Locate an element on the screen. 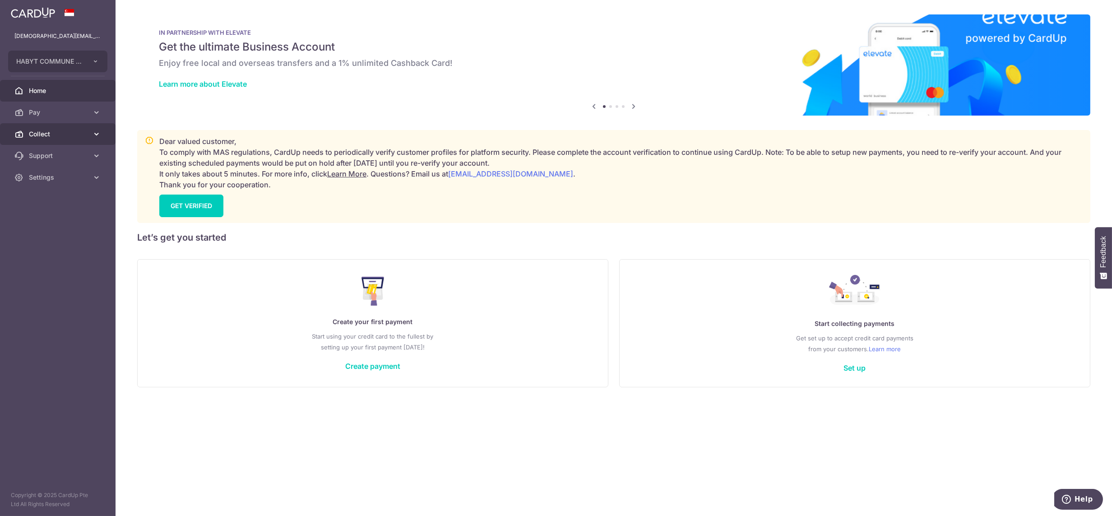 This screenshot has height=516, width=1112. img: Make Payment is located at coordinates (373, 291).